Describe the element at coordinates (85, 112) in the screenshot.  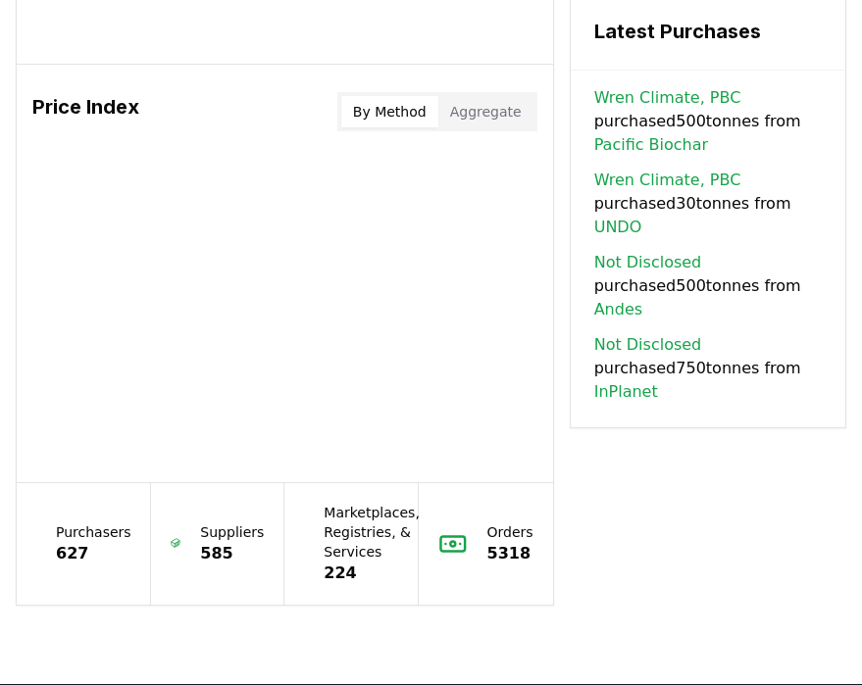
I see `h3: Price Index` at that location.